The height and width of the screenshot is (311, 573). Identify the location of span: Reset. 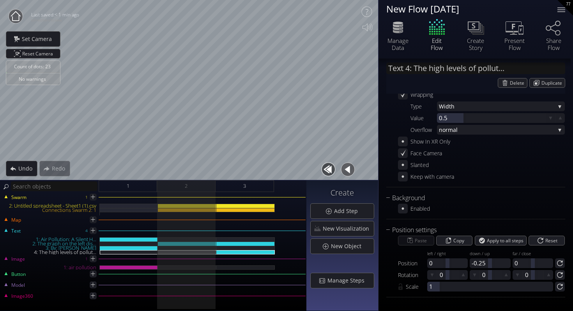
(553, 240).